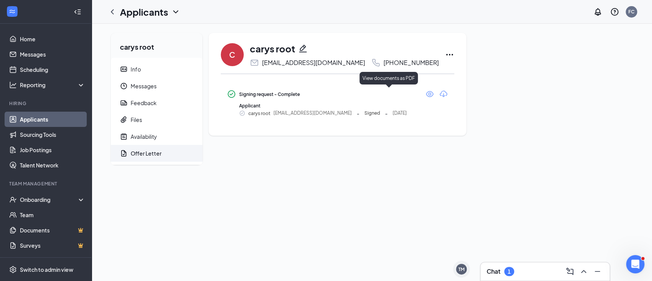 This screenshot has height=281, width=652. I want to click on a: Messages, so click(52, 54).